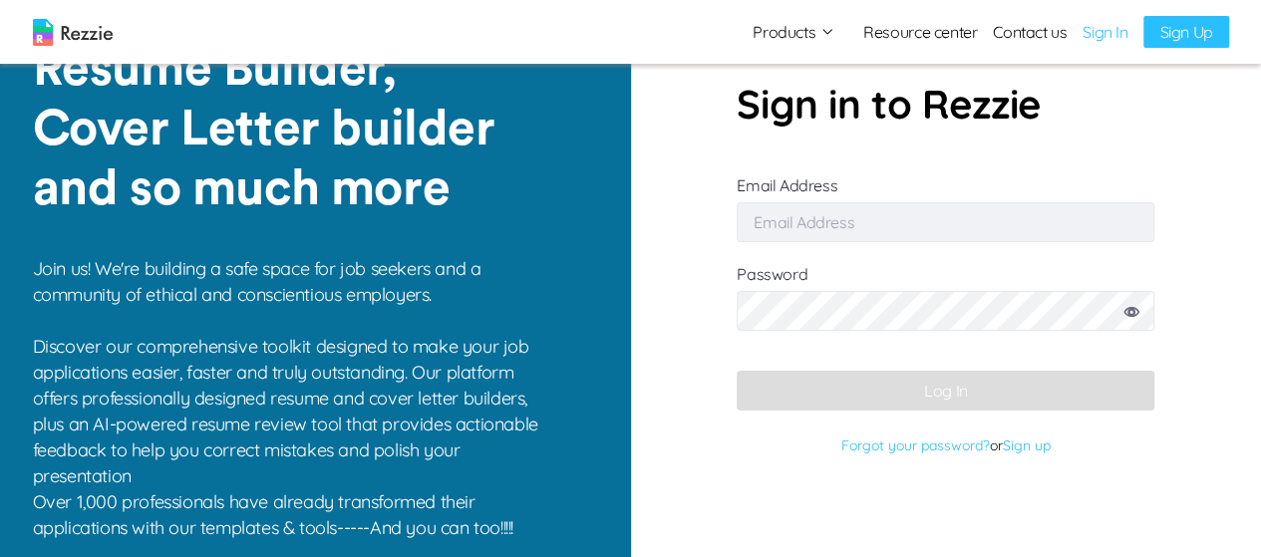  What do you see at coordinates (73, 32) in the screenshot?
I see `img: logo` at bounding box center [73, 32].